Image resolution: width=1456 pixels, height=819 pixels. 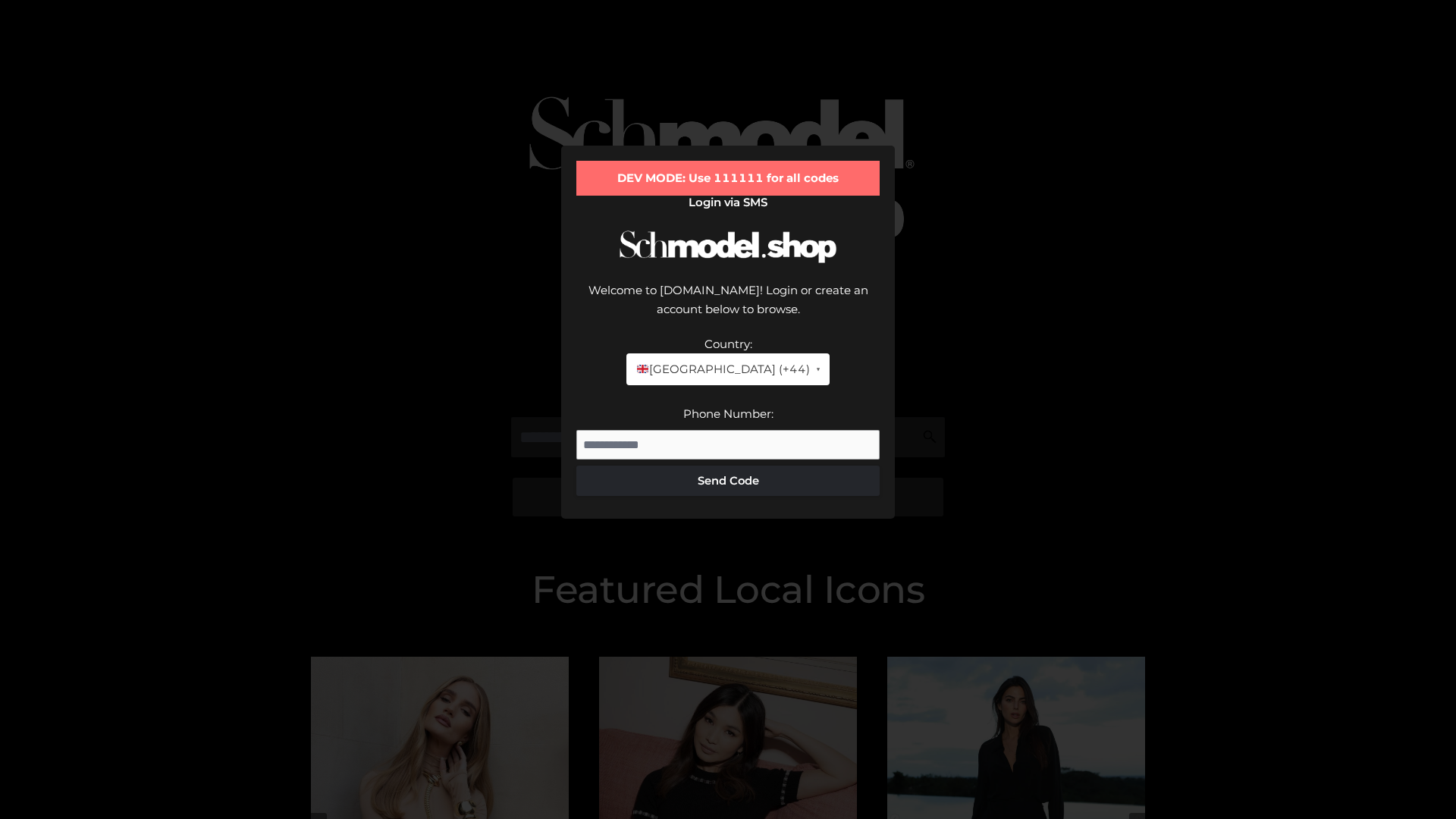 I want to click on button: Send Code, so click(x=728, y=481).